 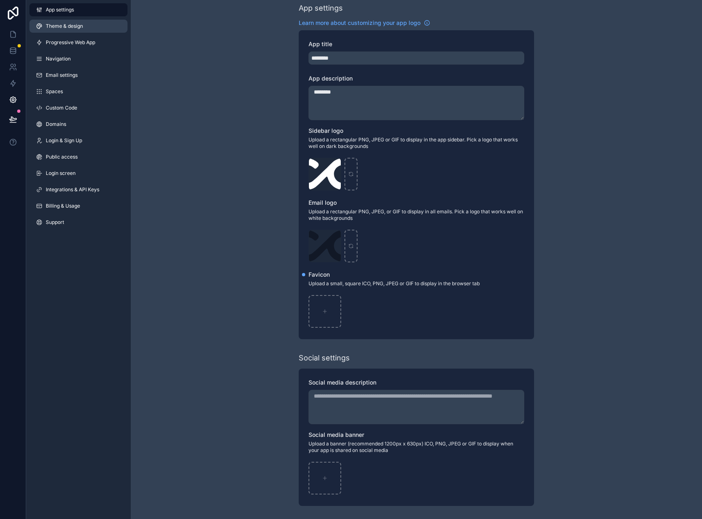 I want to click on span: Login & Sign Up, so click(x=64, y=141).